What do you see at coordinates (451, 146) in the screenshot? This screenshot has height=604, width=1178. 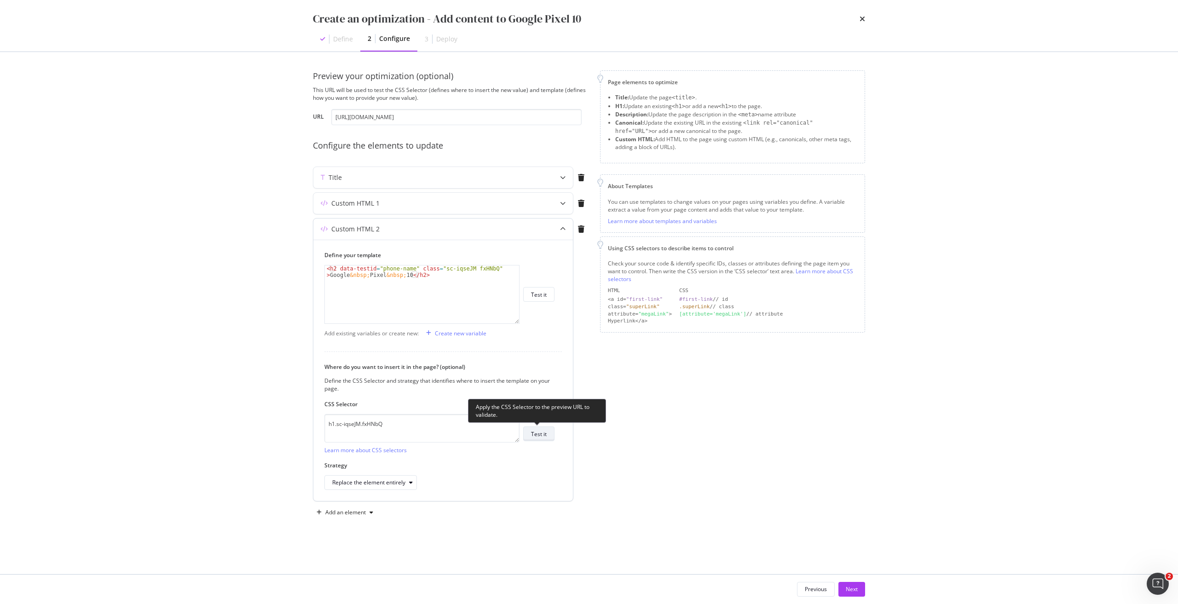 I see `div: Configure the elements to update` at bounding box center [451, 146].